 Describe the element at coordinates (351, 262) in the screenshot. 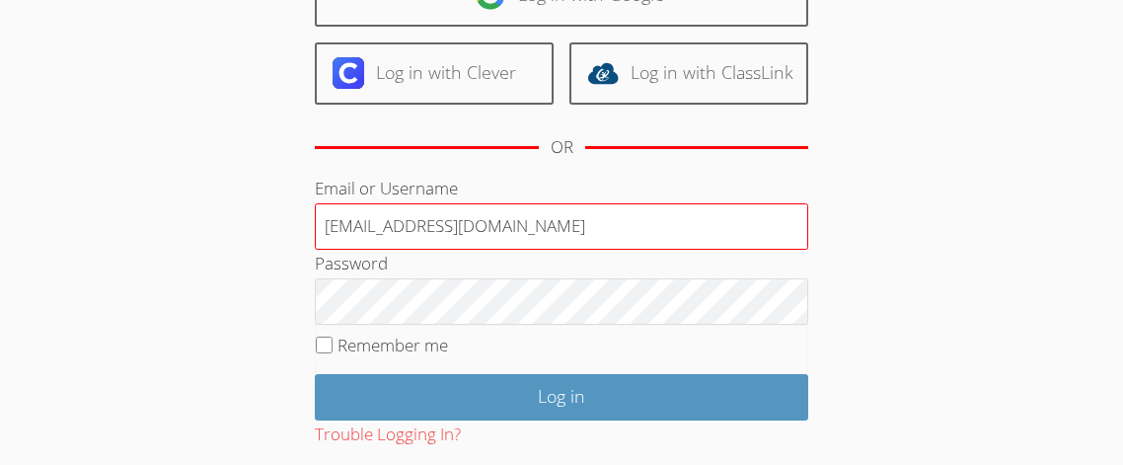

I see `label: Password` at that location.